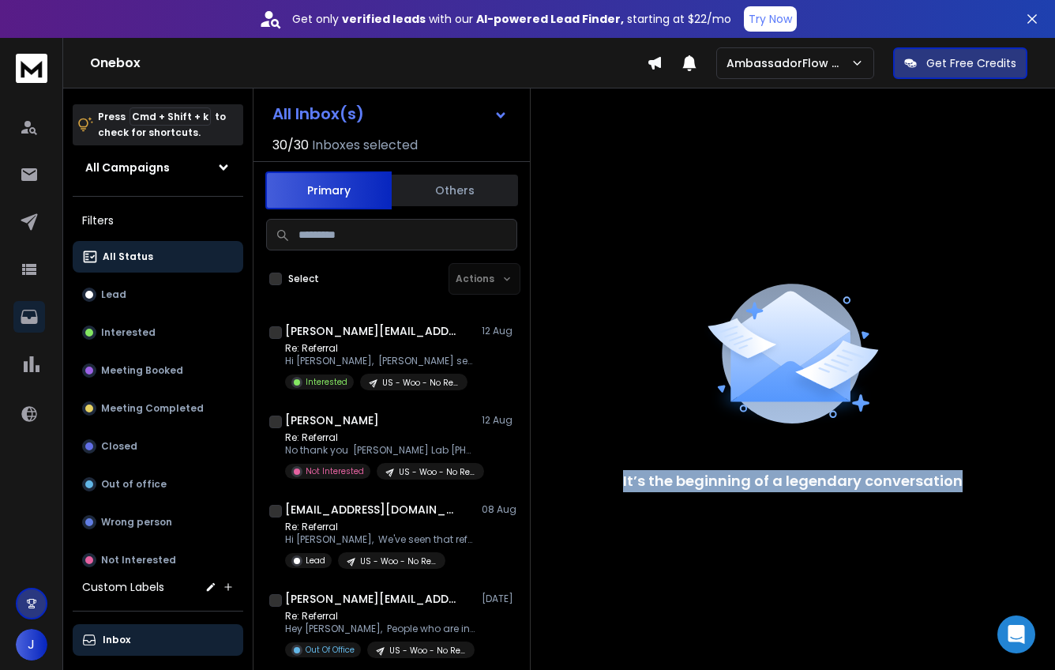 Image resolution: width=1055 pixels, height=670 pixels. What do you see at coordinates (158, 640) in the screenshot?
I see `button: Inbox` at bounding box center [158, 640].